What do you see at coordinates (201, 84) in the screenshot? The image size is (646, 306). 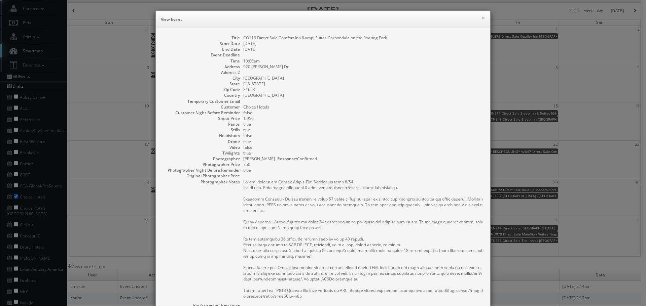 I see `dt: State` at bounding box center [201, 84].